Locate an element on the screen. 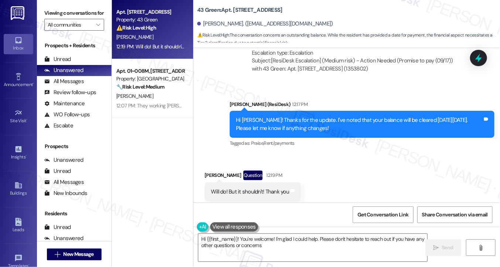  button: New Message is located at coordinates (74, 254).